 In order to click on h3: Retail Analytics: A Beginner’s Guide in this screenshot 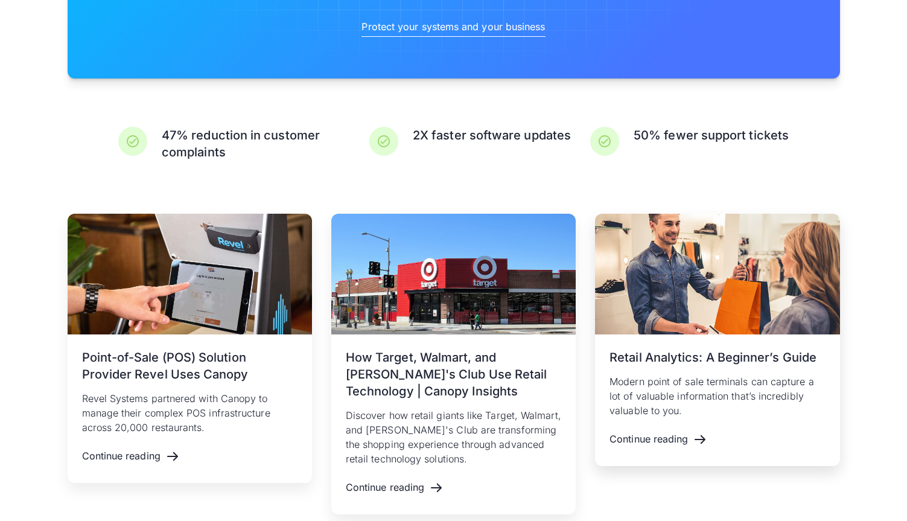, I will do `click(717, 357)`.